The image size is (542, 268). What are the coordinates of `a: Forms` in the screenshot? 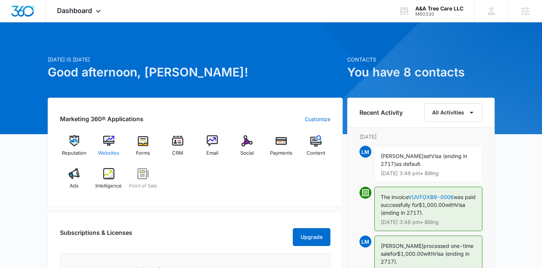 It's located at (143, 149).